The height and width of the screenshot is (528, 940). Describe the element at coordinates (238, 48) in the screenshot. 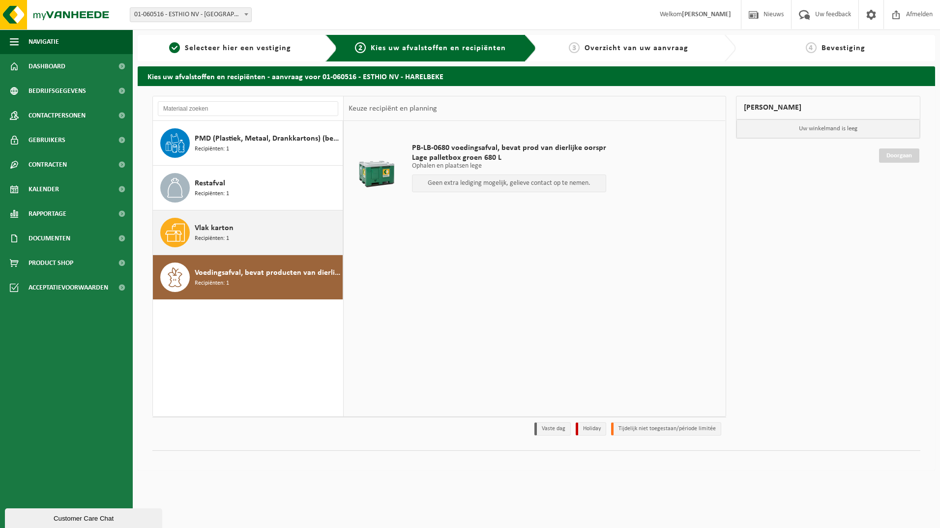

I see `span: Selecteer hier een vestiging` at that location.